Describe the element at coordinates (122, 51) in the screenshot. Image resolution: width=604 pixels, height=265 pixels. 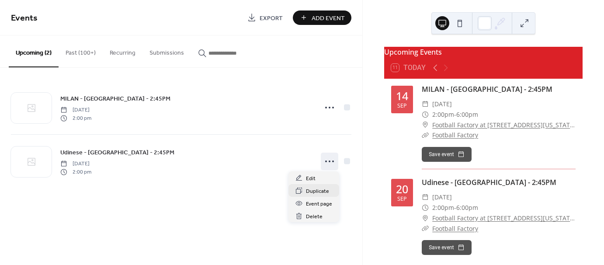
I see `button: Recurring` at that location.